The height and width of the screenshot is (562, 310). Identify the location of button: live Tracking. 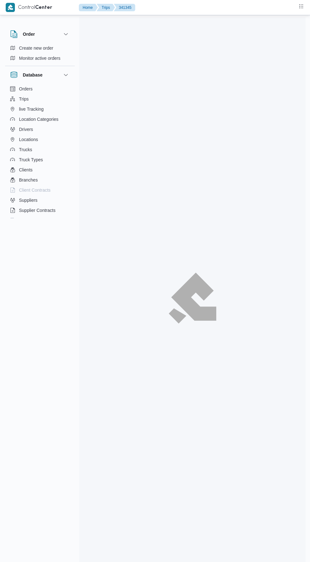
(40, 109).